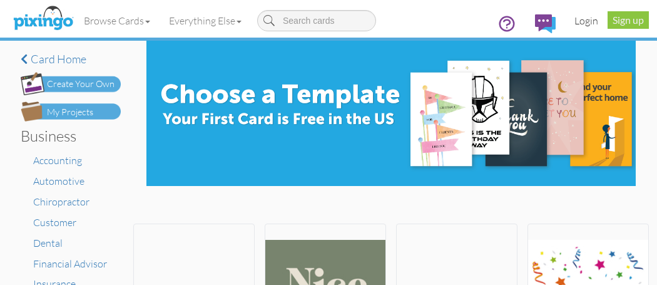  What do you see at coordinates (48, 243) in the screenshot?
I see `span: Dental` at bounding box center [48, 243].